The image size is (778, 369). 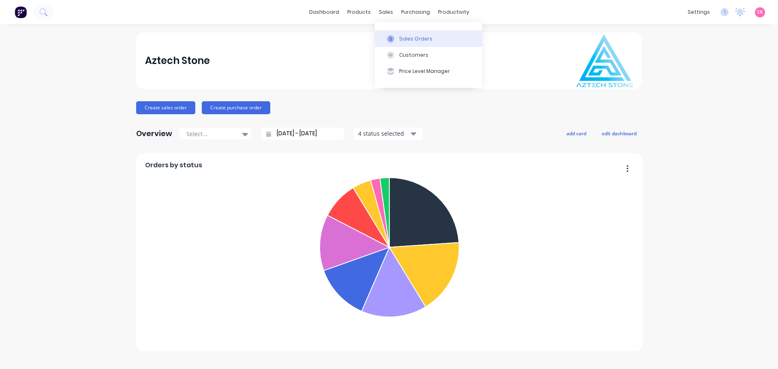 I want to click on button: Price Level Manager, so click(x=428, y=71).